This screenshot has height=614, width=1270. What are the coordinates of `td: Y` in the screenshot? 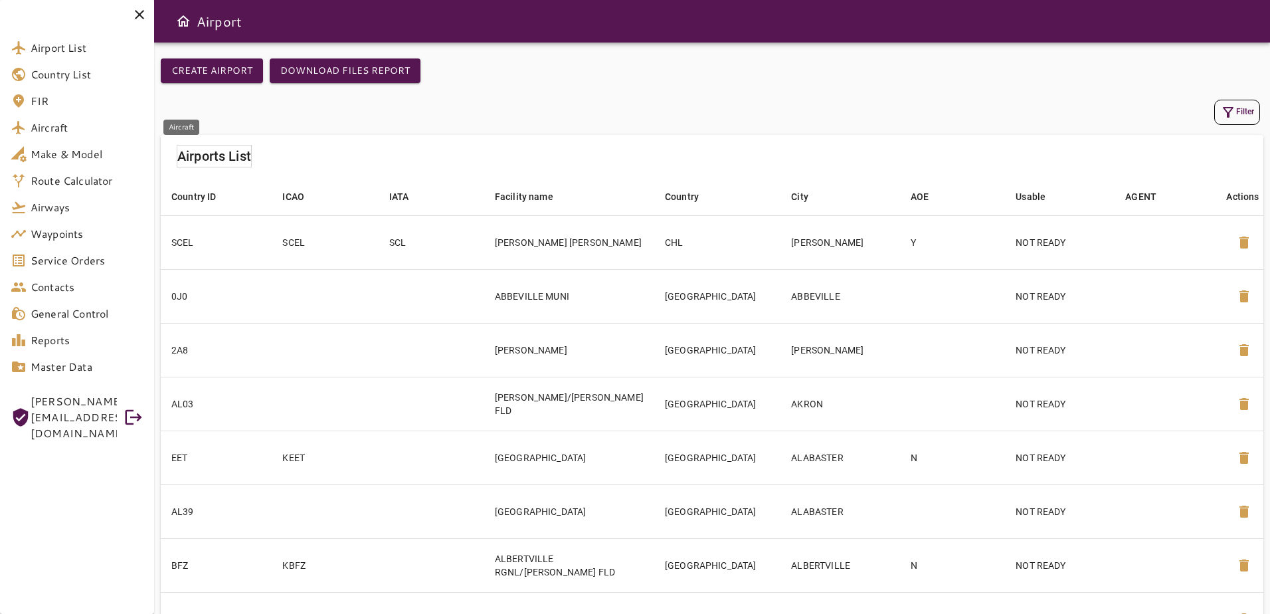 It's located at (953, 242).